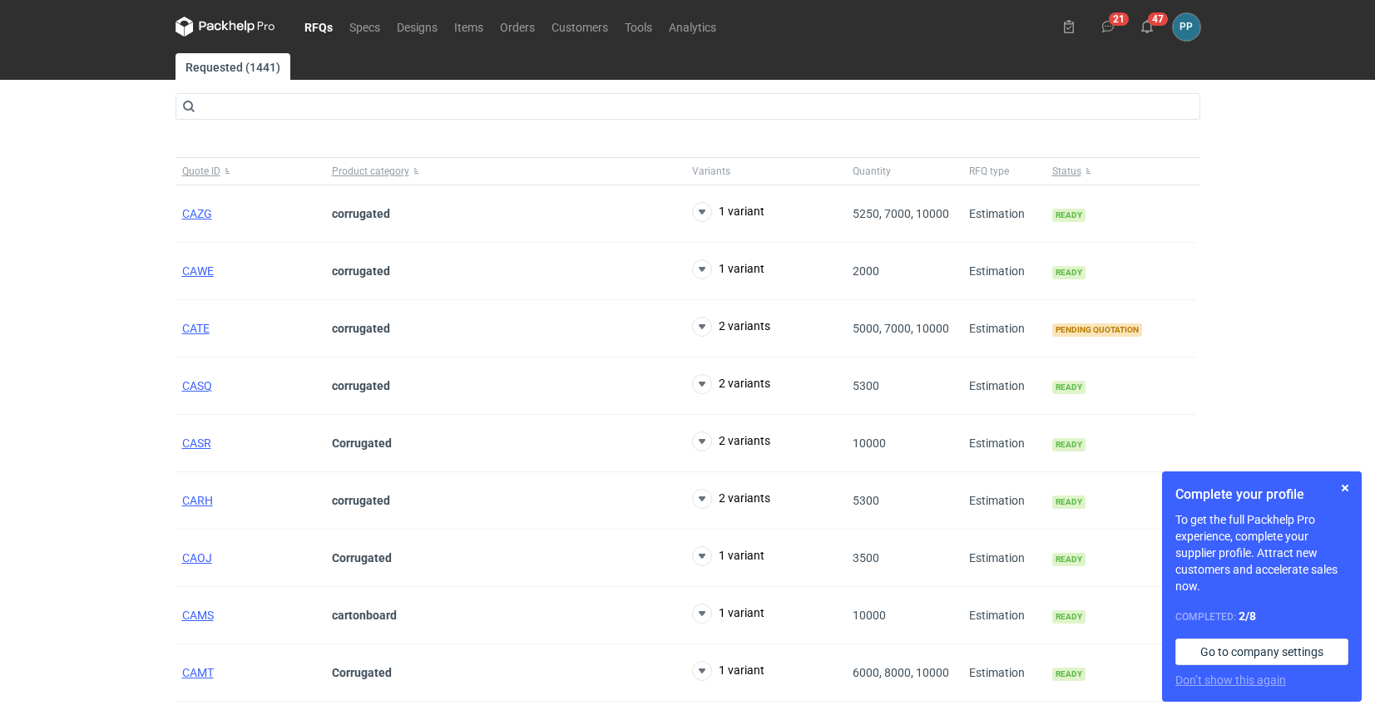 This screenshot has height=715, width=1375. I want to click on div: Paweł Puch, so click(1186, 27).